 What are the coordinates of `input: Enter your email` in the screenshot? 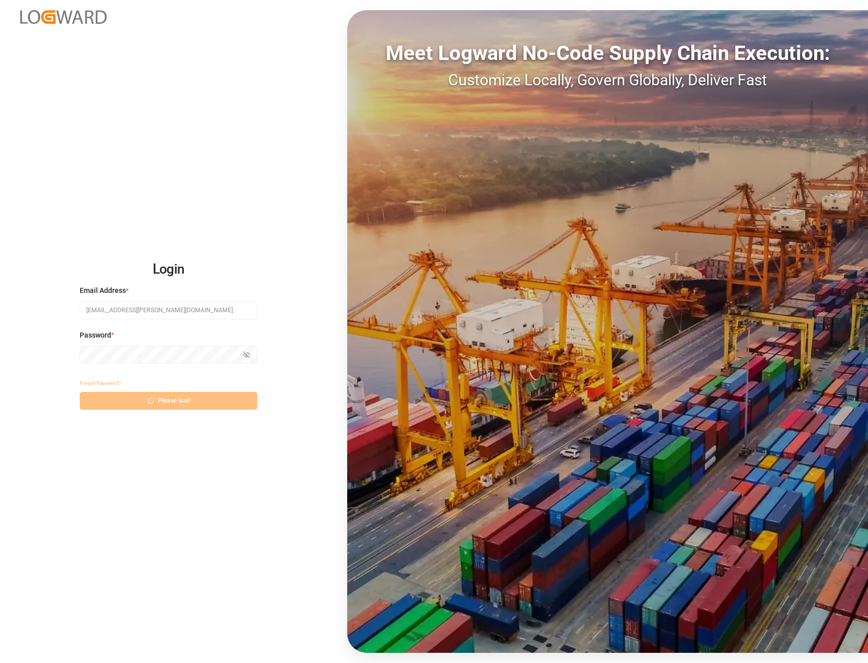 It's located at (169, 310).